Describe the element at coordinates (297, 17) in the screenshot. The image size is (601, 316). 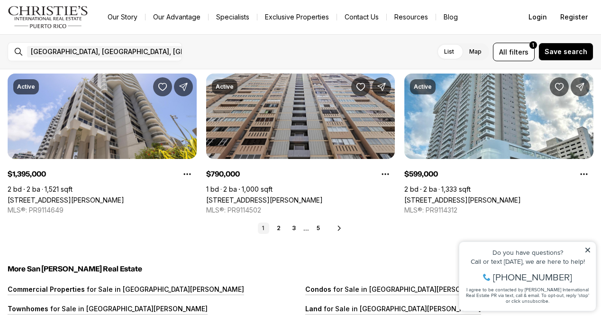
I see `a: Exclusive Properties` at that location.